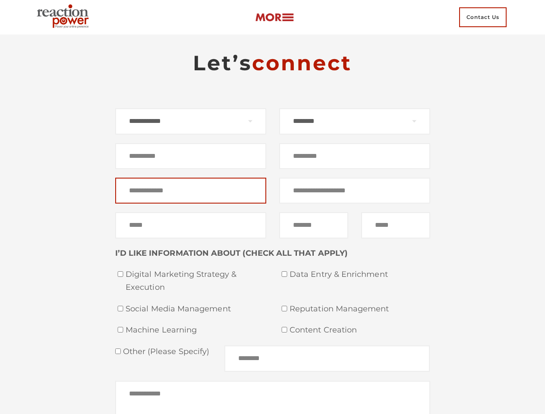  What do you see at coordinates (360, 331) in the screenshot?
I see `span: Content Creation` at bounding box center [360, 331].